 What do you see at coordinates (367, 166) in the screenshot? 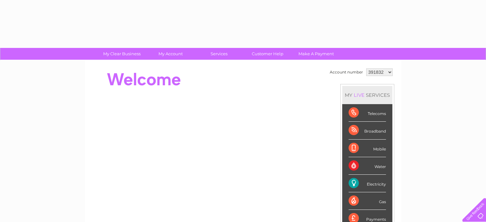
I see `div: Water` at bounding box center [367, 166].